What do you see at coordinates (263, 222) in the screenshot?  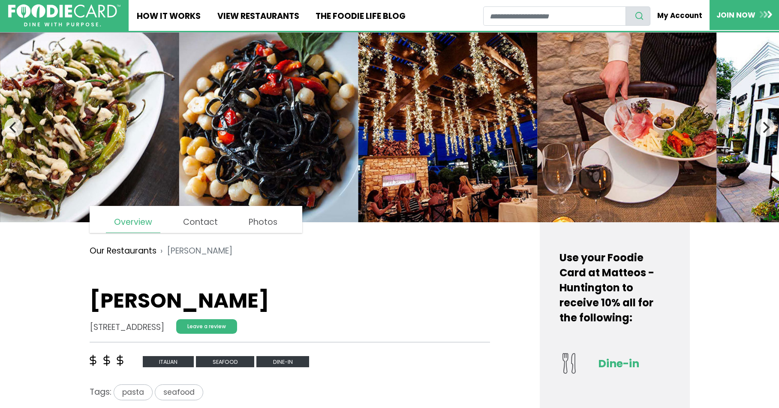 I see `a: Photos` at bounding box center [263, 222].